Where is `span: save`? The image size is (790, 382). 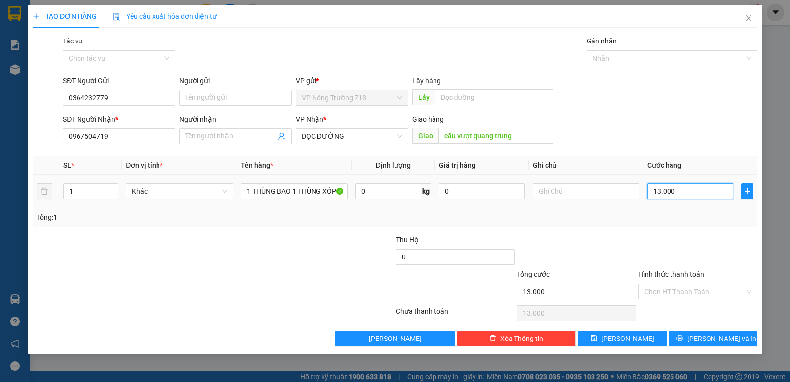
span: save is located at coordinates (594, 338).